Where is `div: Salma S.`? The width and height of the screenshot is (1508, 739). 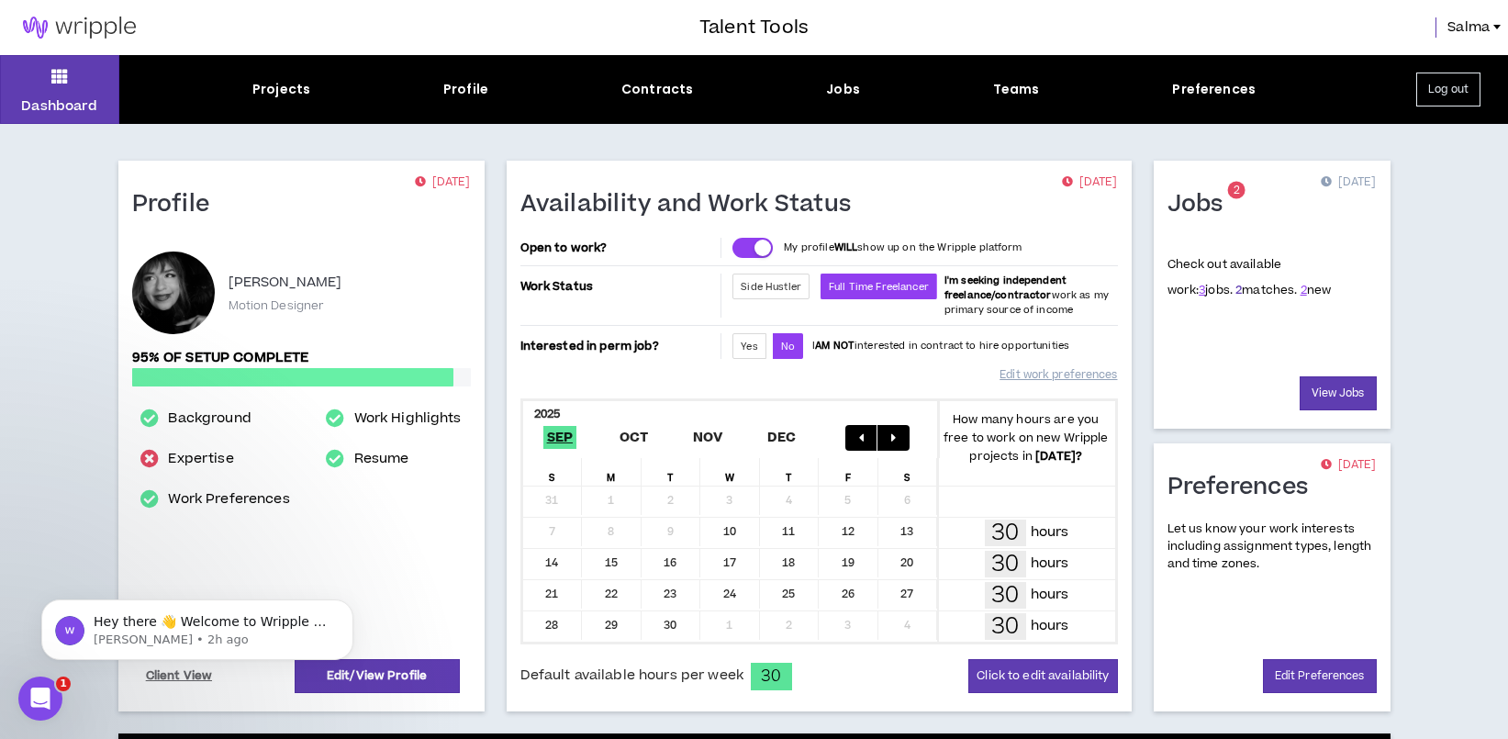 div: Salma S. is located at coordinates (173, 293).